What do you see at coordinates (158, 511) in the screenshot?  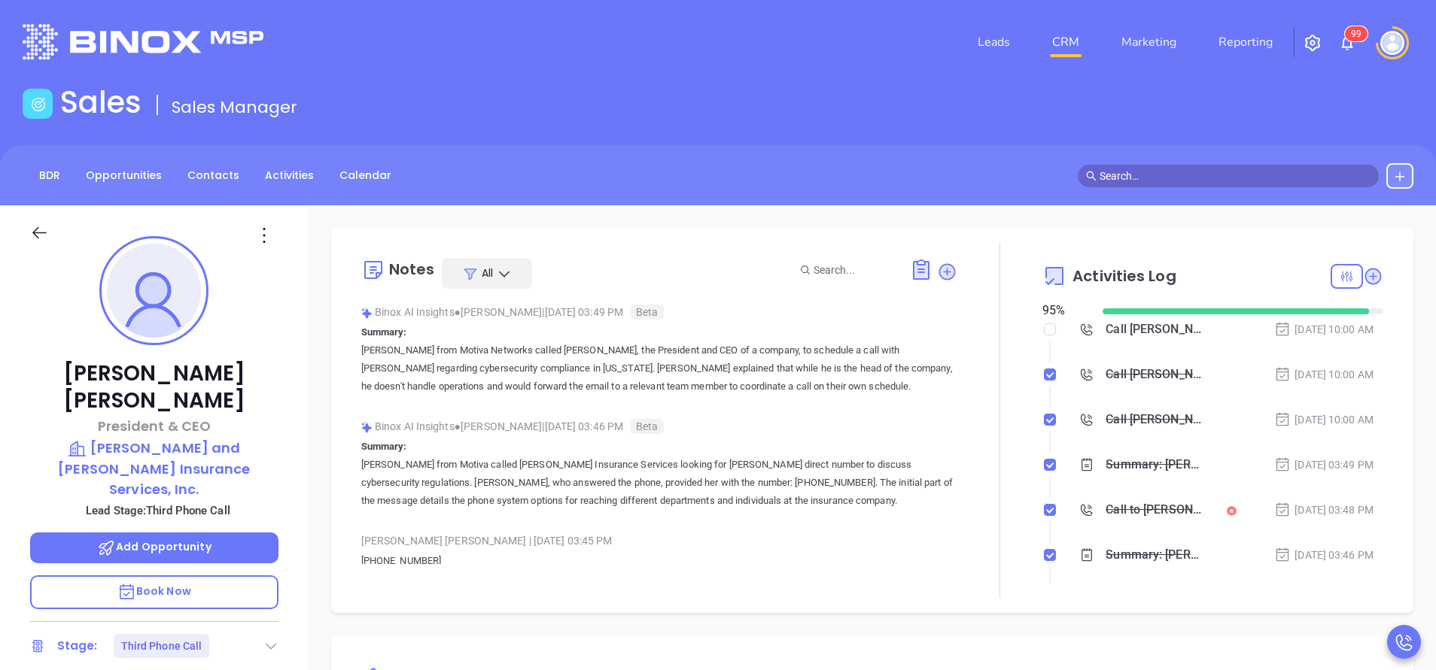 I see `p: Lead Stage: Third Phone Call` at bounding box center [158, 511].